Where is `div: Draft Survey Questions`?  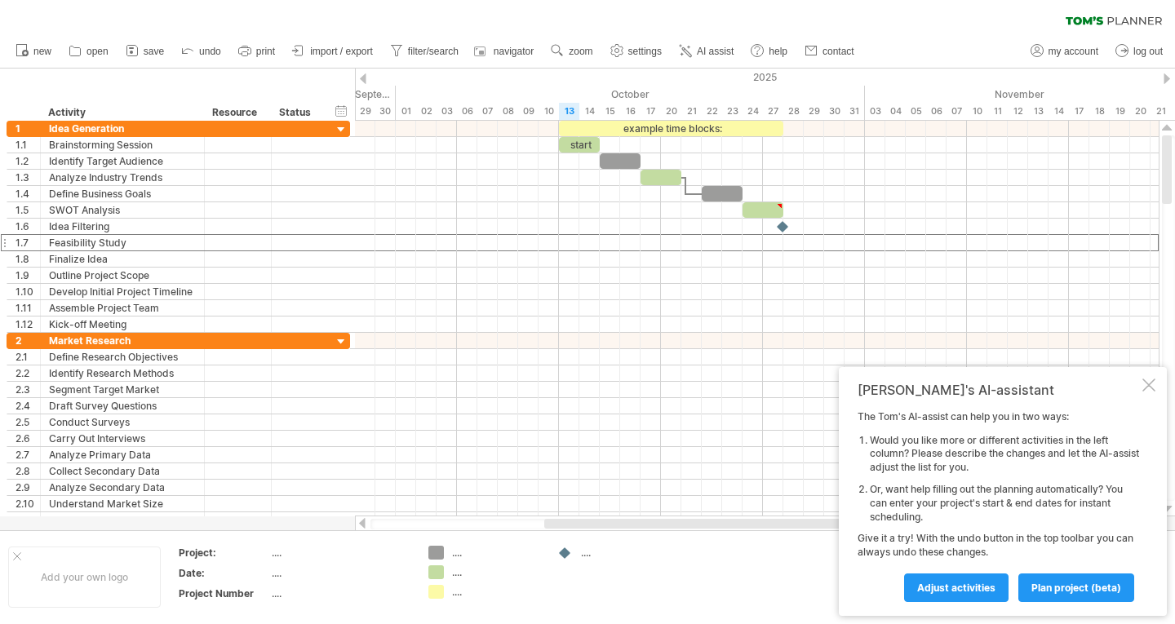 div: Draft Survey Questions is located at coordinates (122, 405).